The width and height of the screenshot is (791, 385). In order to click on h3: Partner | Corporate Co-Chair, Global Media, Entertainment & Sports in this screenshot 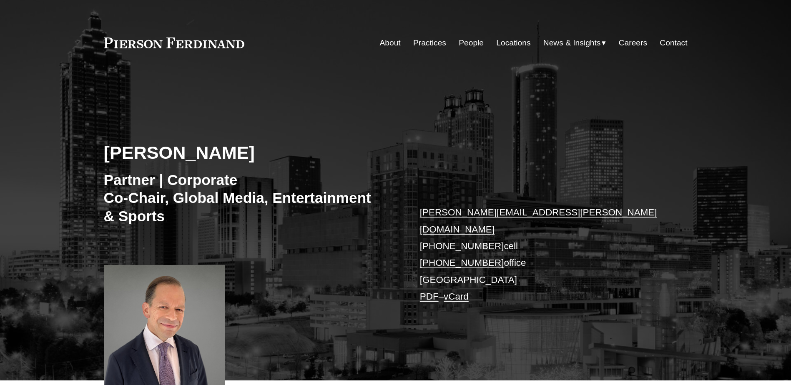, I will do `click(238, 198)`.